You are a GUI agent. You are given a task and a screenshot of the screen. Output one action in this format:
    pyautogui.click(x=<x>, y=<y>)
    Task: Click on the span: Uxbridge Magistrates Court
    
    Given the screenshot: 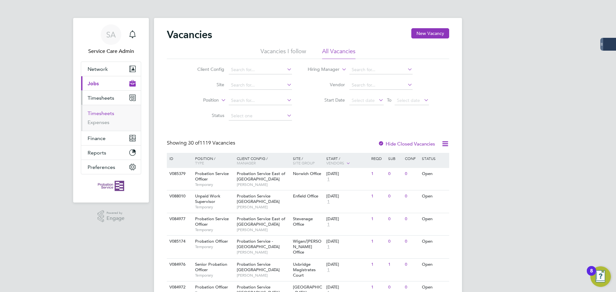 What is the action you would take?
    pyautogui.click(x=304, y=270)
    